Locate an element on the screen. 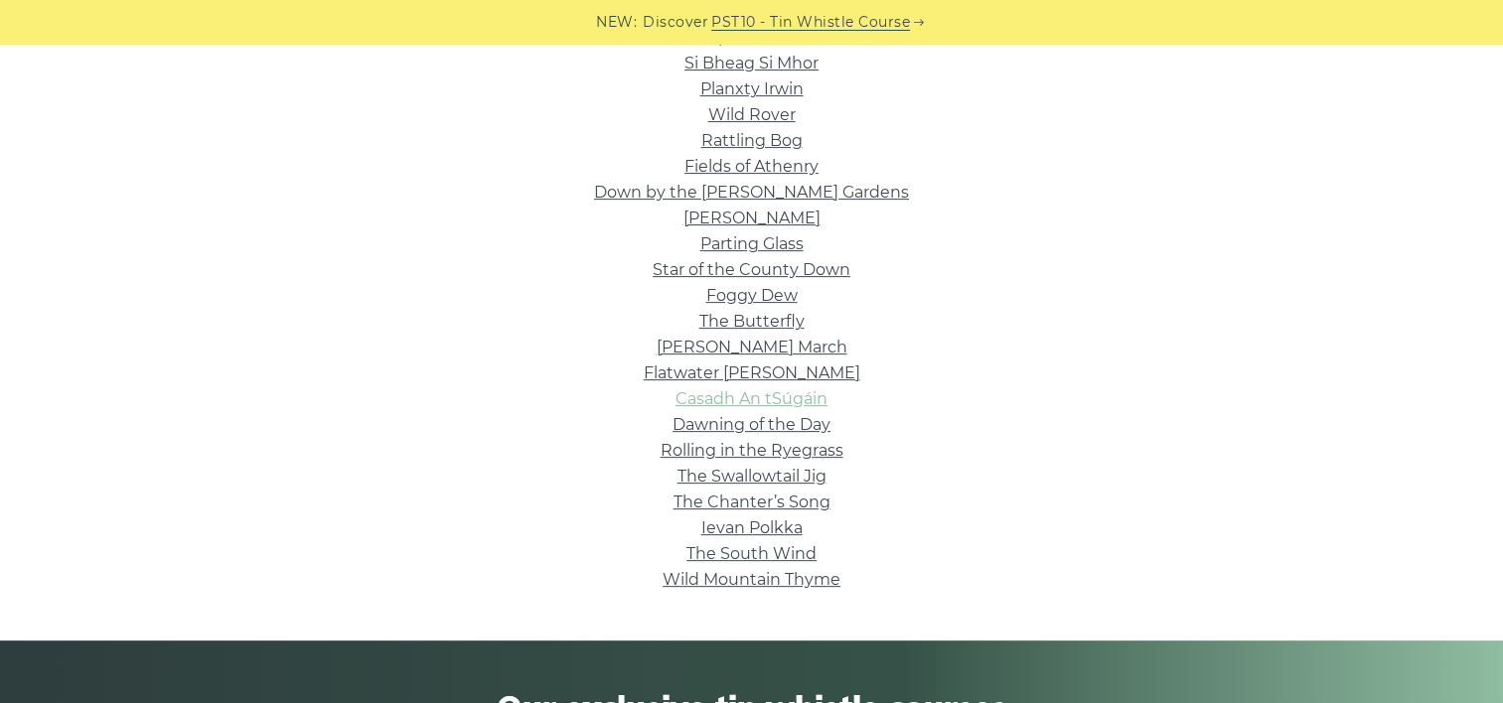 This screenshot has width=1503, height=703. a: Planxty Irwin is located at coordinates (752, 88).